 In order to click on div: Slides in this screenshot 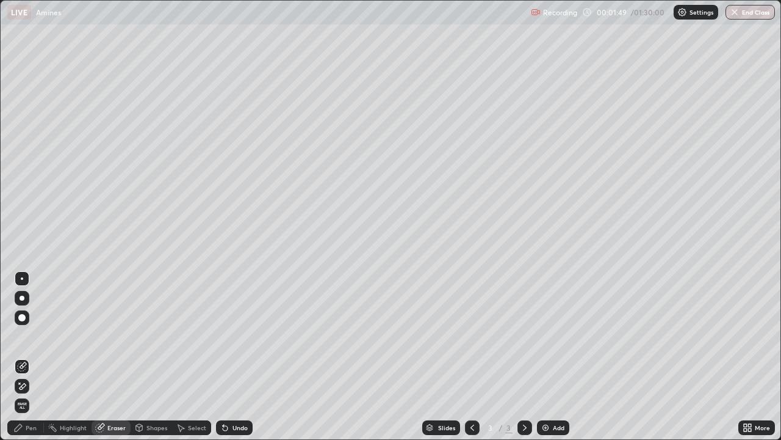, I will do `click(447, 427)`.